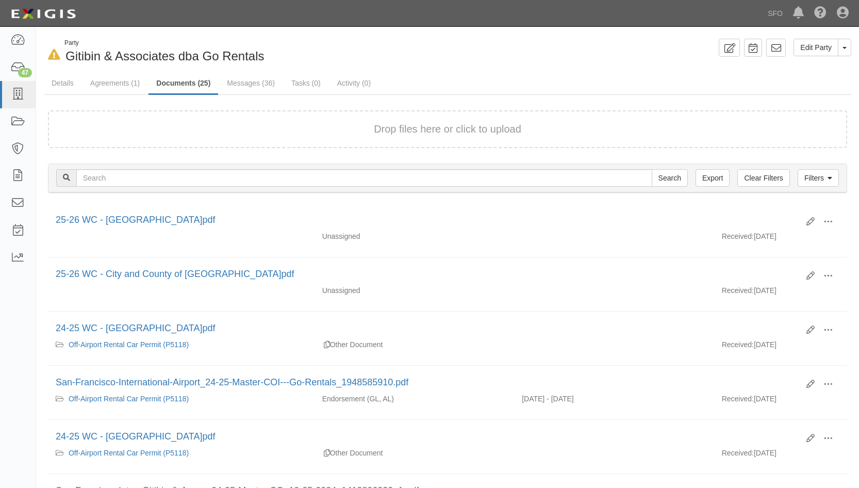  I want to click on i: In Default since 09/04/2025, so click(54, 55).